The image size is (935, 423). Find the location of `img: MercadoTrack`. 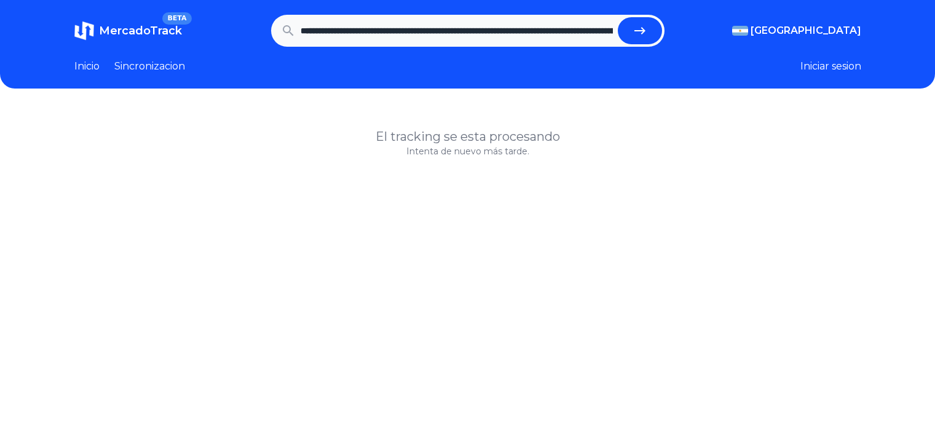

img: MercadoTrack is located at coordinates (84, 31).